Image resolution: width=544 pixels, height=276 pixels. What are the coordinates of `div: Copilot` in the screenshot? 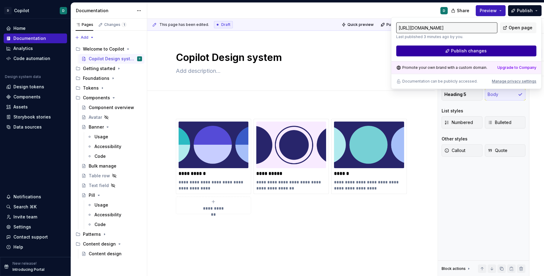 It's located at (22, 11).